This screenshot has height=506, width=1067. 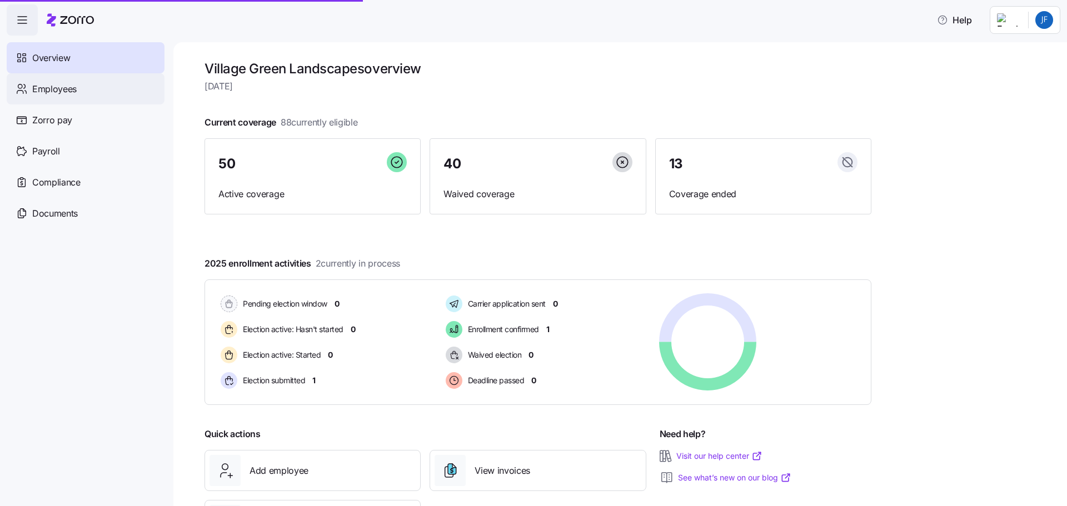 I want to click on a: Compliance, so click(x=86, y=182).